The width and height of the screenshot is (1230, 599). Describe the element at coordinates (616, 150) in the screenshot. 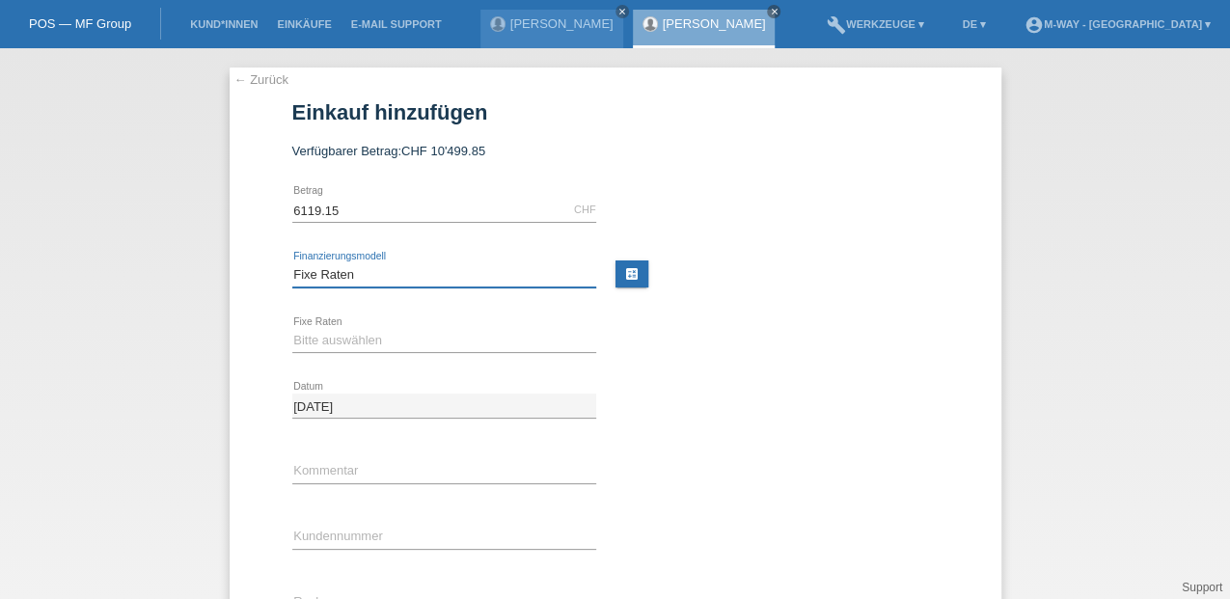

I see `div: Verfügbarer Betrag:` at that location.